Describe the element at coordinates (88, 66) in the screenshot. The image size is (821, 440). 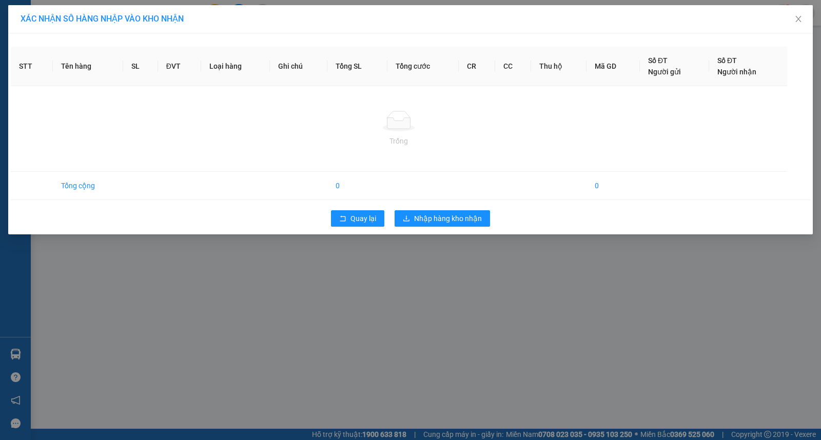
I see `th: Tên hàng` at that location.